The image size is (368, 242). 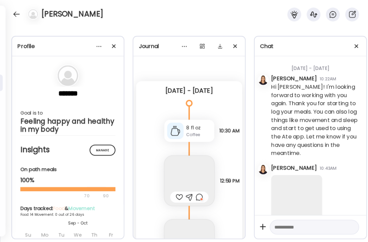 I want to click on div: Feeling happy and healthy in my body, so click(x=68, y=125).